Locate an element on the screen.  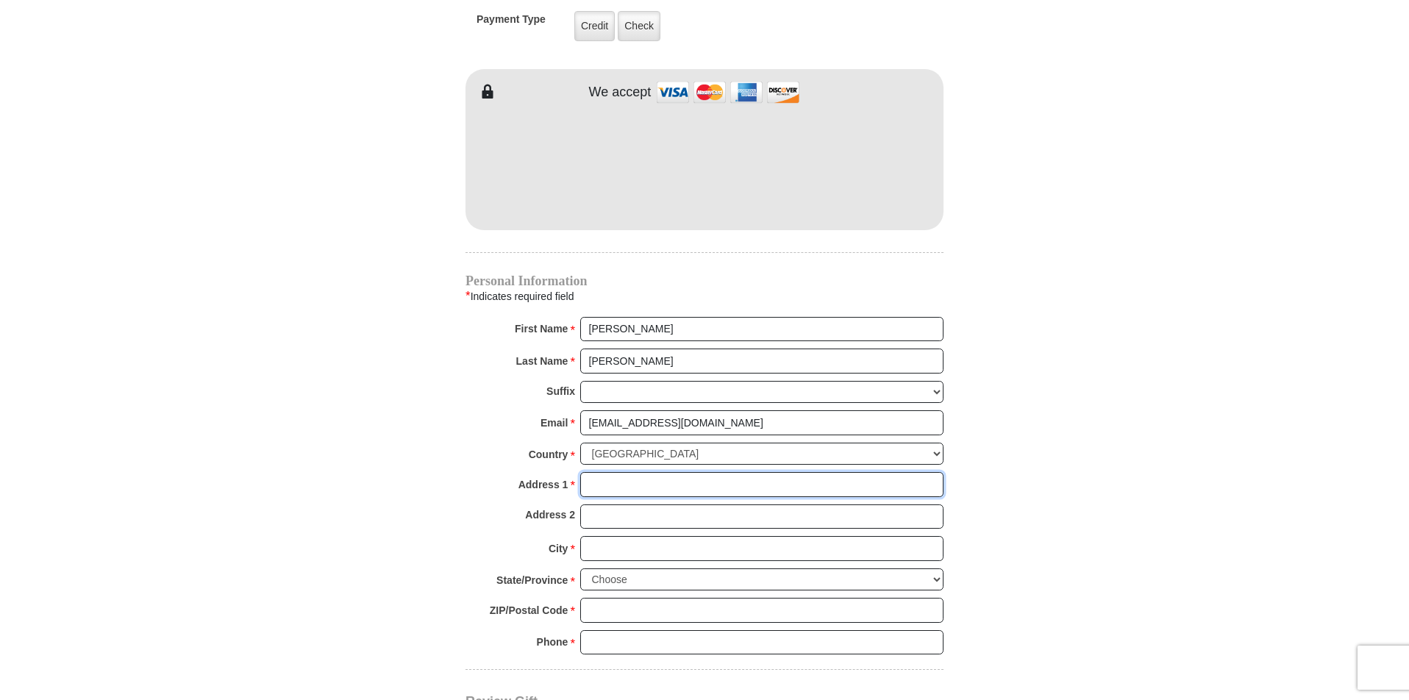
strong: Address 1 is located at coordinates (543, 485).